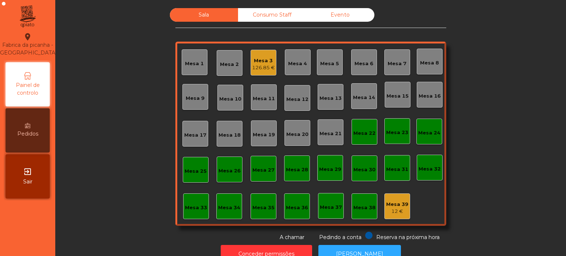  What do you see at coordinates (28, 89) in the screenshot?
I see `span: Painel de controlo` at bounding box center [28, 89].